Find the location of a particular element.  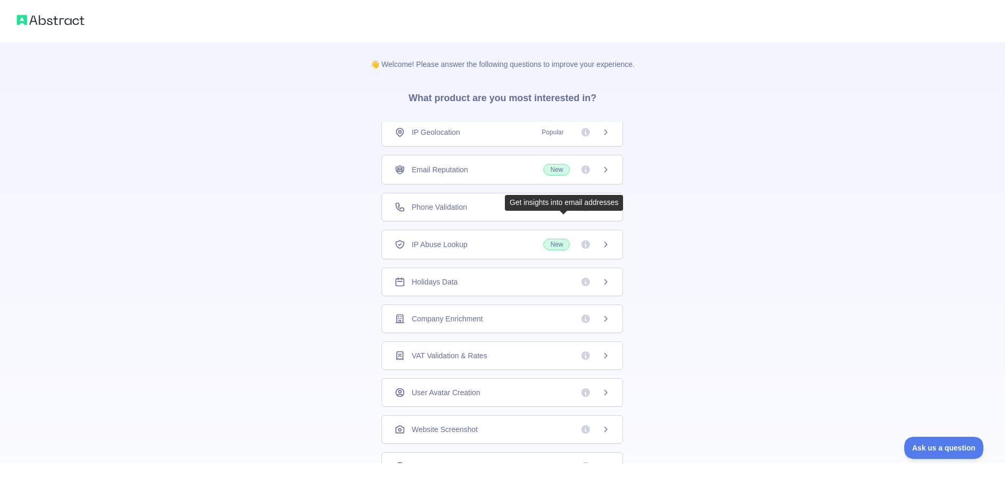

h3: What product are you most interested in? is located at coordinates (502, 96).